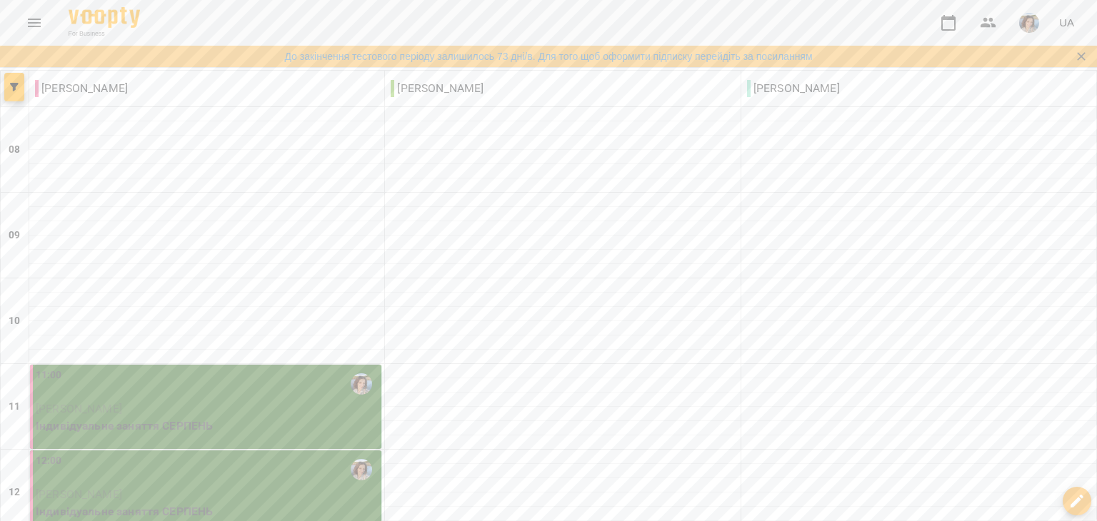  Describe the element at coordinates (14, 493) in the screenshot. I see `h6: 12` at that location.